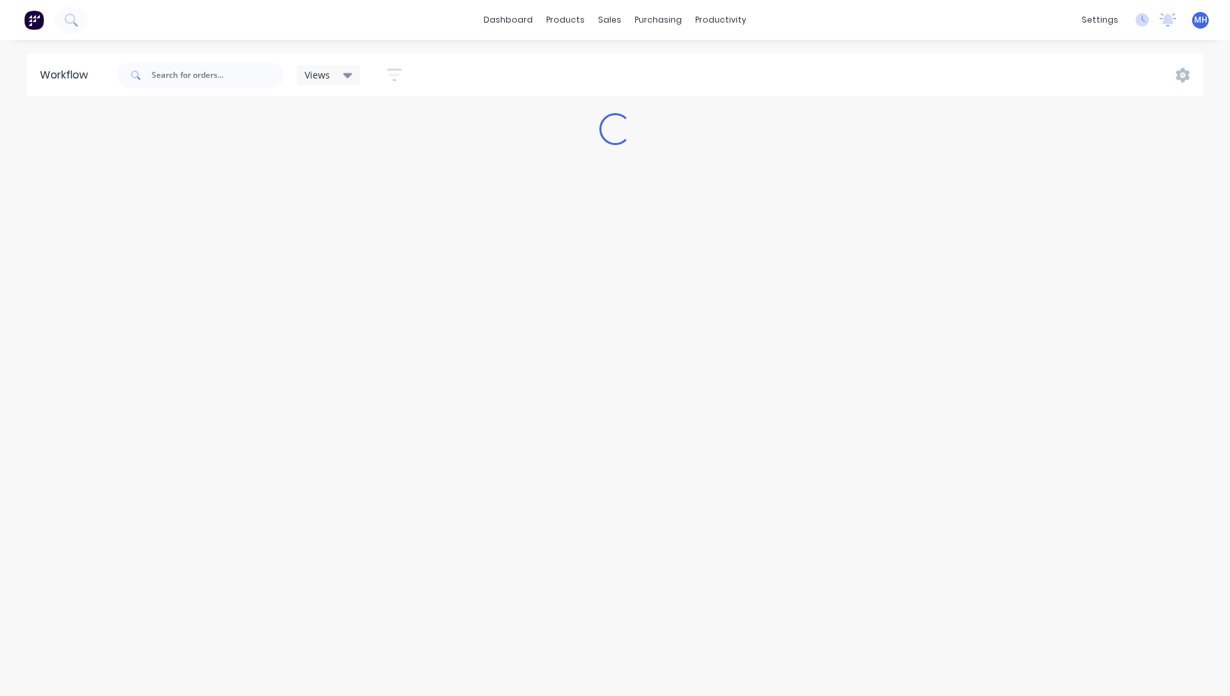 Image resolution: width=1230 pixels, height=696 pixels. What do you see at coordinates (658, 20) in the screenshot?
I see `div: purchasing` at bounding box center [658, 20].